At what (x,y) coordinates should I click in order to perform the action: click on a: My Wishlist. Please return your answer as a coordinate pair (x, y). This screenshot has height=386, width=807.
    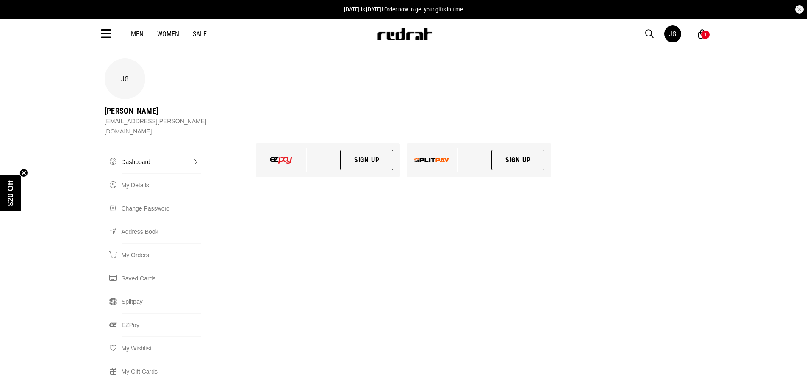
    Looking at the image, I should click on (161, 348).